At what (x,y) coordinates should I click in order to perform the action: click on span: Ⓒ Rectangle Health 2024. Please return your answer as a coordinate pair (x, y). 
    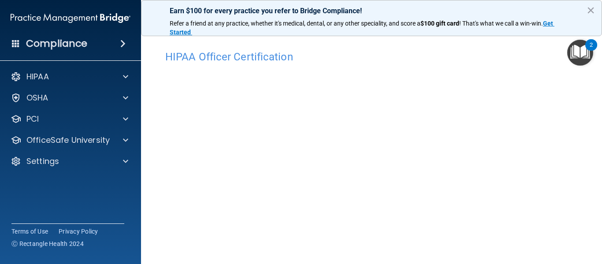
    Looking at the image, I should click on (48, 244).